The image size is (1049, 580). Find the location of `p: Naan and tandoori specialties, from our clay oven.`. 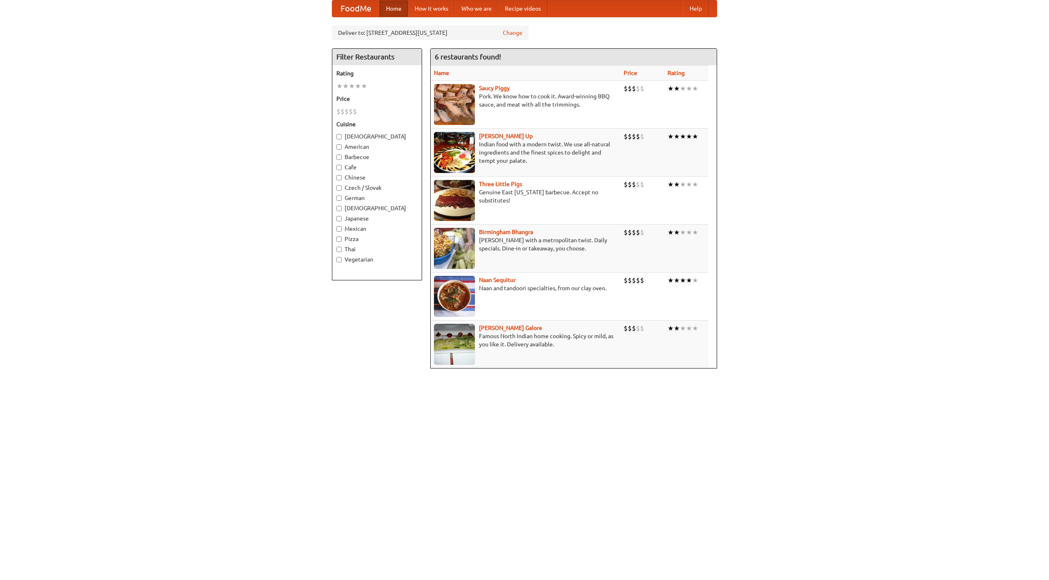

p: Naan and tandoori specialties, from our clay oven. is located at coordinates (525, 288).